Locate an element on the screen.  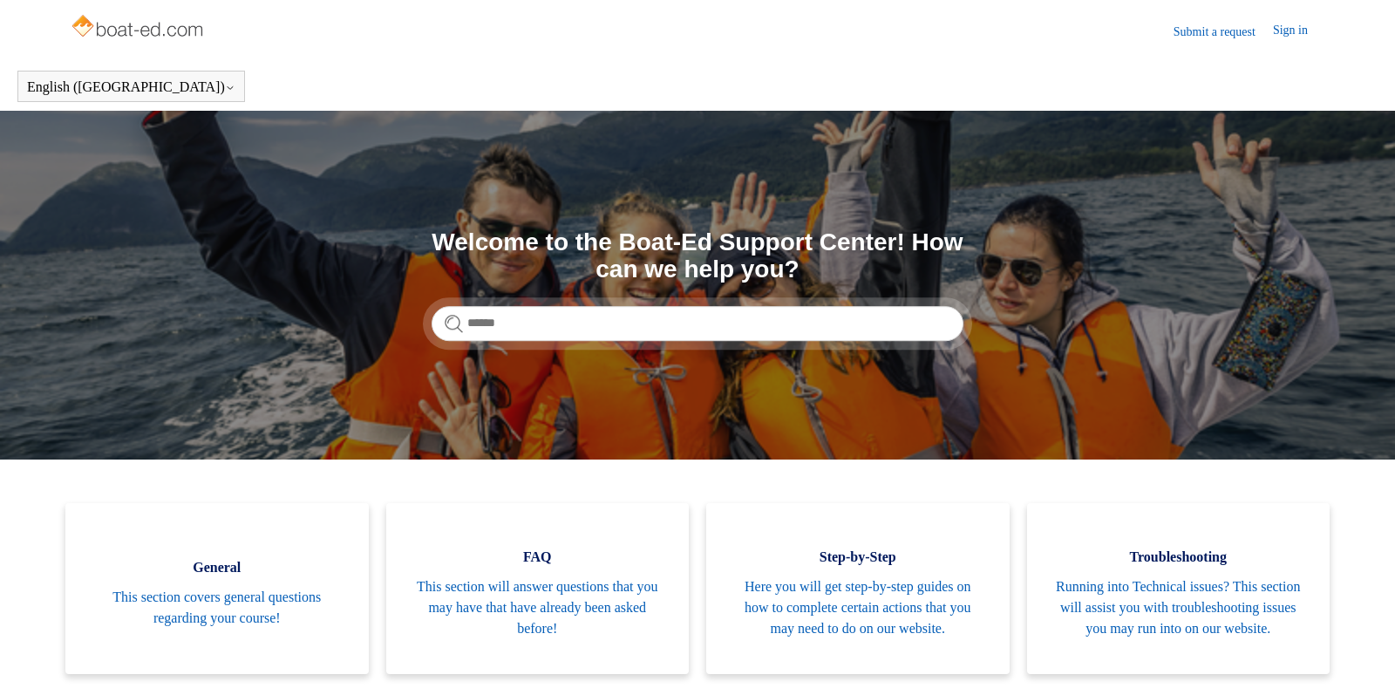
span: Step-by-Step is located at coordinates (858, 557).